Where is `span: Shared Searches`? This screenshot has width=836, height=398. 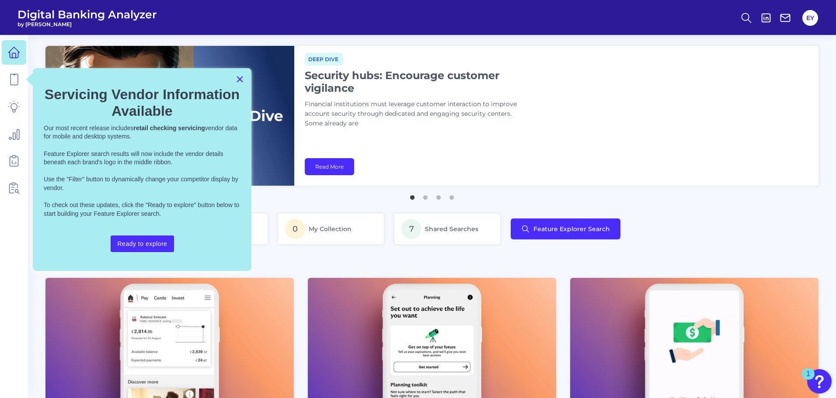
span: Shared Searches is located at coordinates (452, 229).